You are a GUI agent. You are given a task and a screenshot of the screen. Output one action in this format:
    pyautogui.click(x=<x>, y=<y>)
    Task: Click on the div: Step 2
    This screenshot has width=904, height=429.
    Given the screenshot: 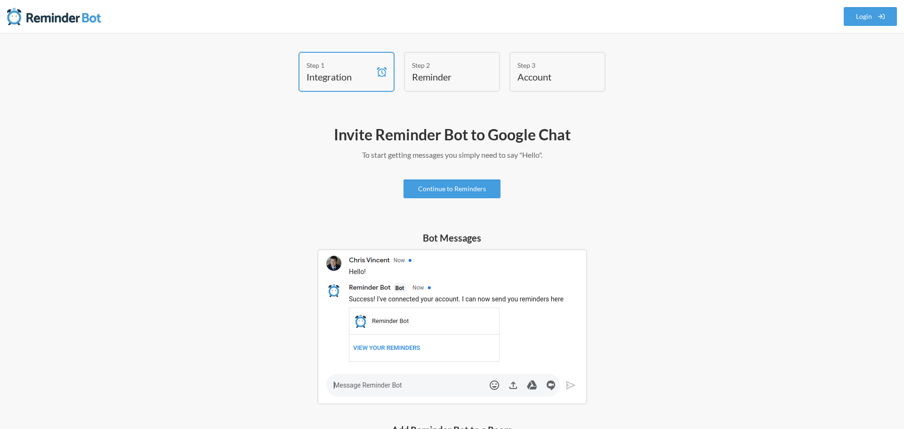 What is the action you would take?
    pyautogui.click(x=445, y=65)
    